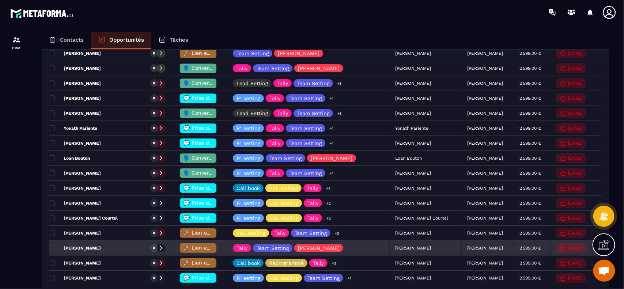 This screenshot has height=289, width=624. What do you see at coordinates (16, 40) in the screenshot?
I see `img: formation` at bounding box center [16, 40].